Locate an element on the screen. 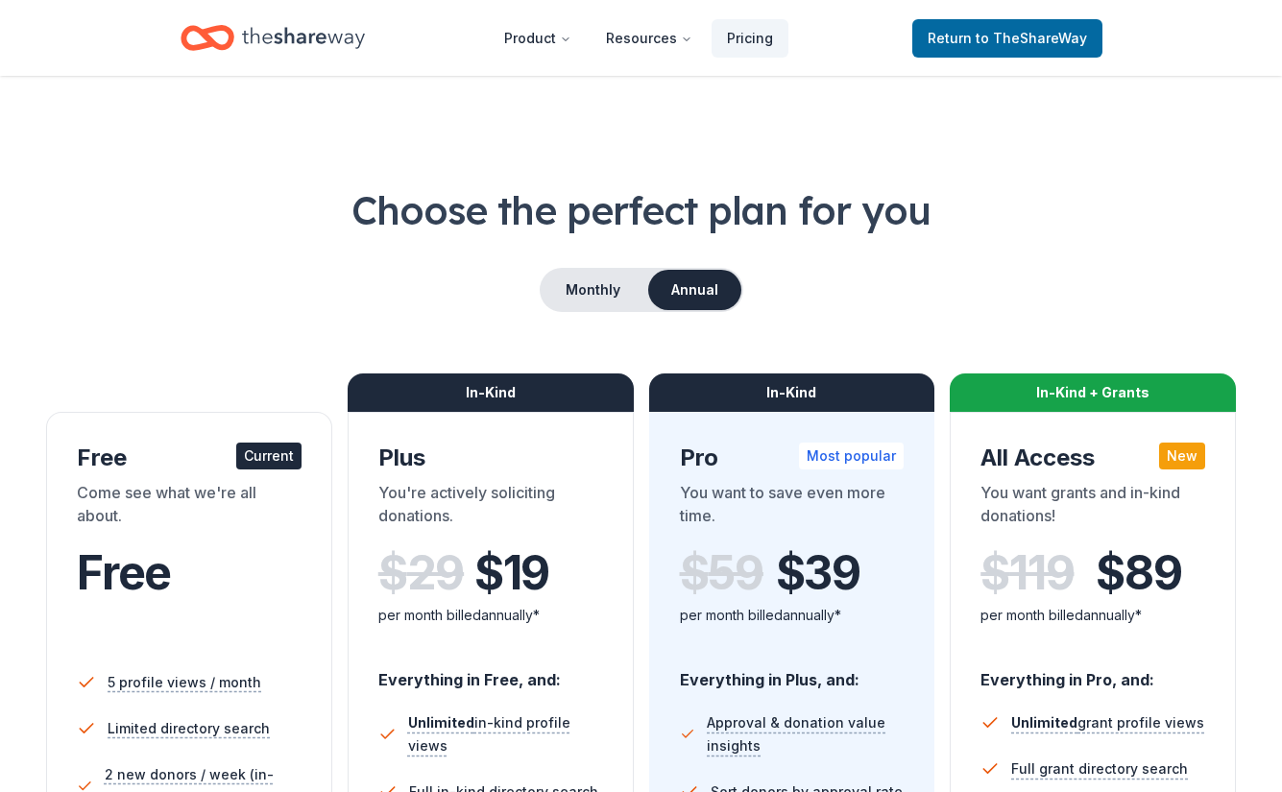 The height and width of the screenshot is (792, 1282). div: Everything in Free, and: is located at coordinates (491, 672).